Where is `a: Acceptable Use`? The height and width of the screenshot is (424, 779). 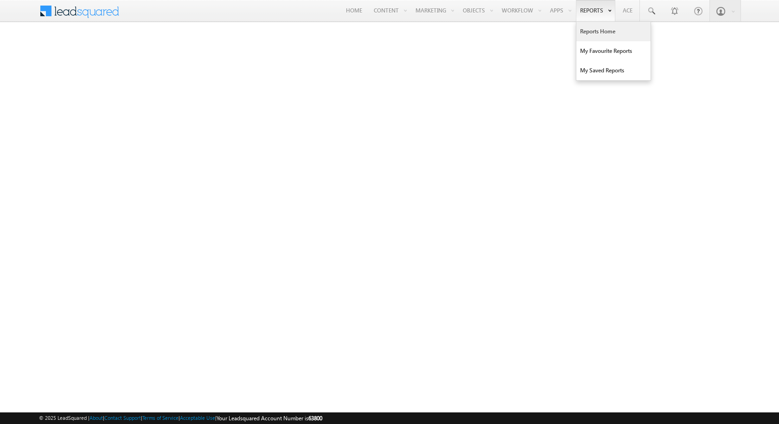
a: Acceptable Use is located at coordinates (198, 417).